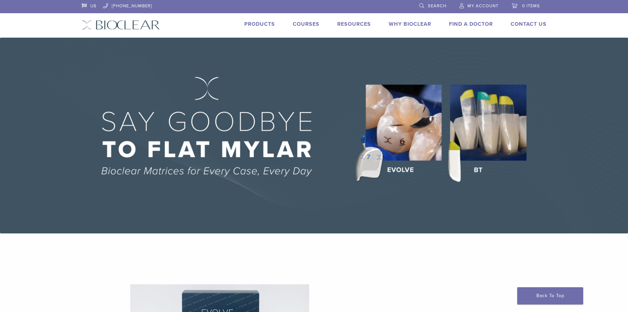 The image size is (628, 312). I want to click on a: Why Bioclear, so click(410, 24).